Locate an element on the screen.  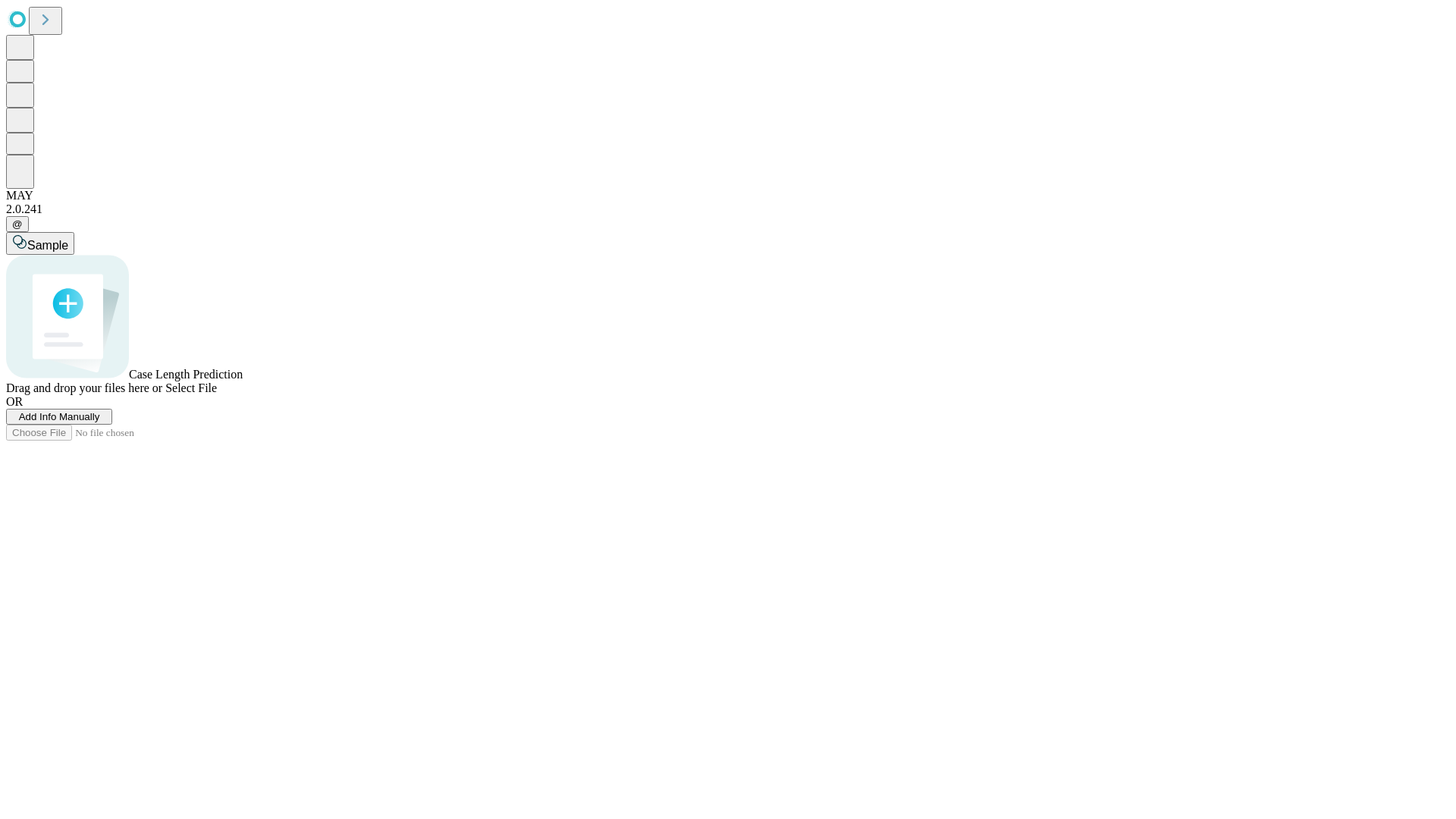
span: Drag and drop your files here or is located at coordinates (84, 388).